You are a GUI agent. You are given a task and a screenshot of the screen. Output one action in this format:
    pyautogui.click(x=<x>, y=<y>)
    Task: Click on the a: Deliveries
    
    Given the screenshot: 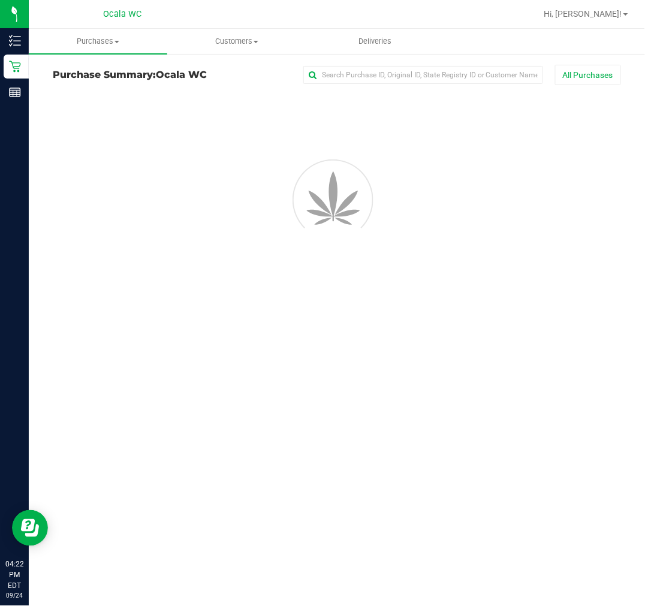 What is the action you would take?
    pyautogui.click(x=375, y=41)
    